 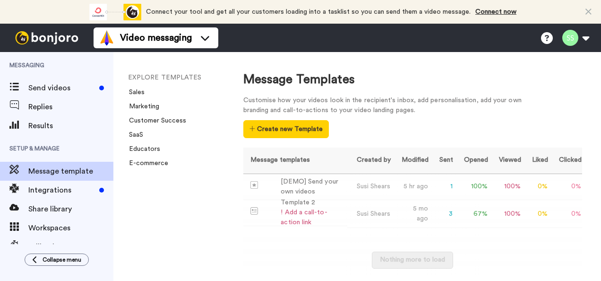 I want to click on th: Message templates, so click(x=295, y=160).